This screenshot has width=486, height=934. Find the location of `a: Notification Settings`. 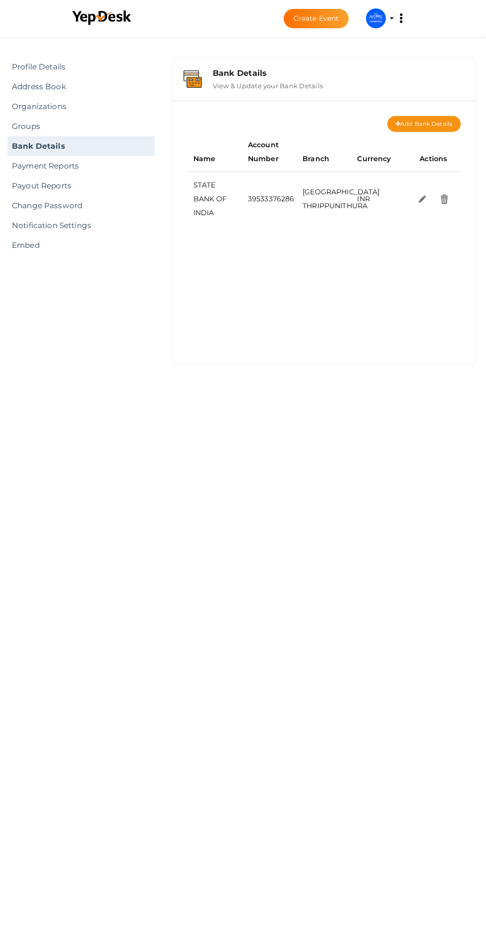

a: Notification Settings is located at coordinates (81, 226).